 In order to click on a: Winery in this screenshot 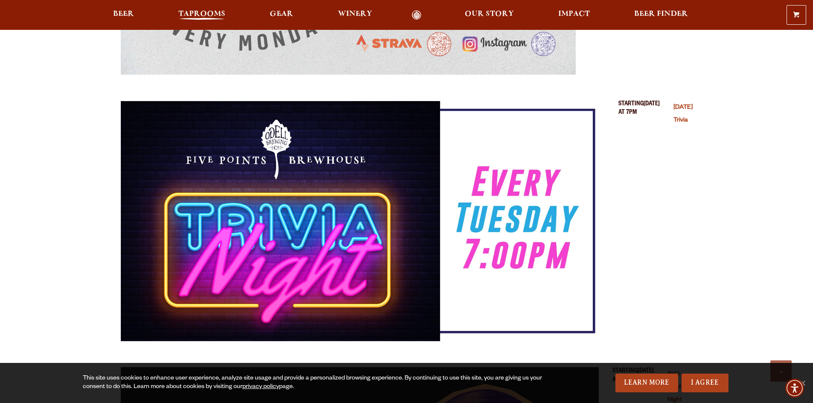, I will do `click(355, 15)`.